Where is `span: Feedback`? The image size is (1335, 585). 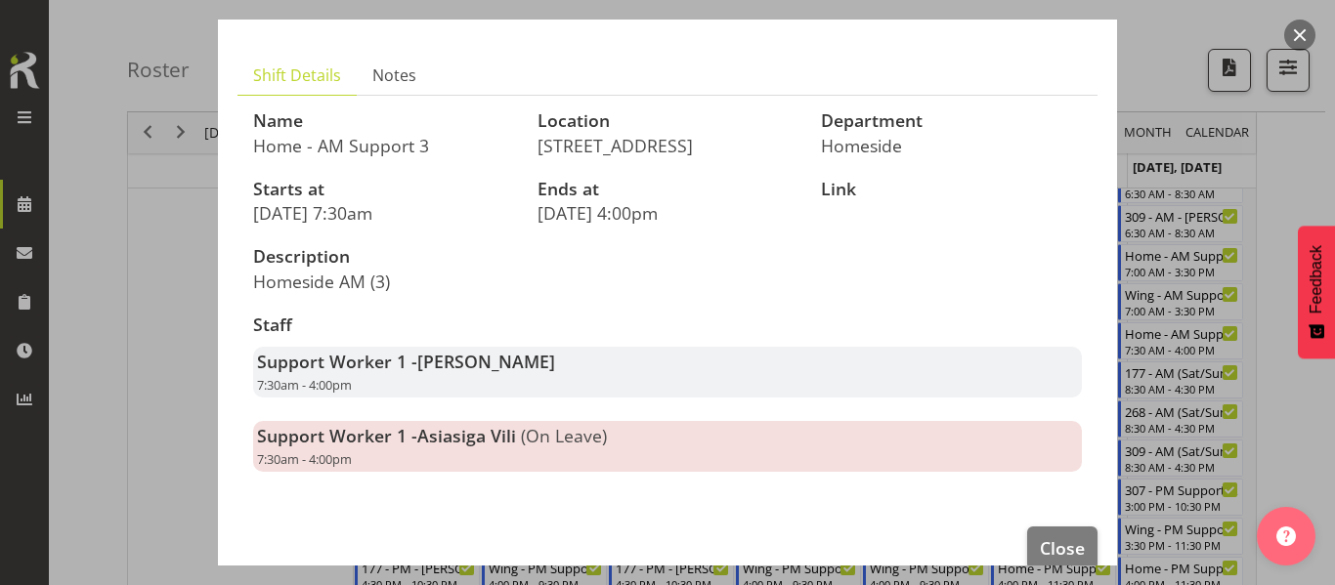 span: Feedback is located at coordinates (1316, 279).